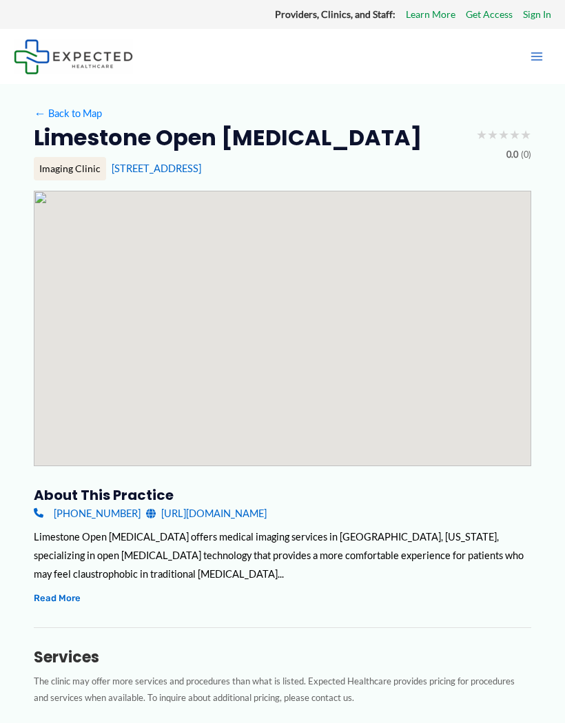 The width and height of the screenshot is (565, 723). I want to click on button: Read More, so click(57, 598).